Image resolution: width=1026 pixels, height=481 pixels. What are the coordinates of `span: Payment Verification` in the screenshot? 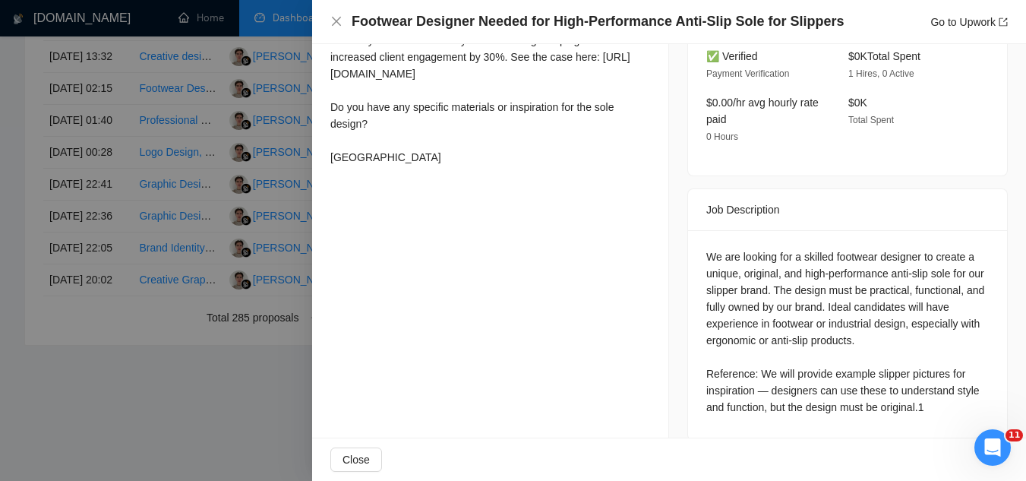 It's located at (747, 74).